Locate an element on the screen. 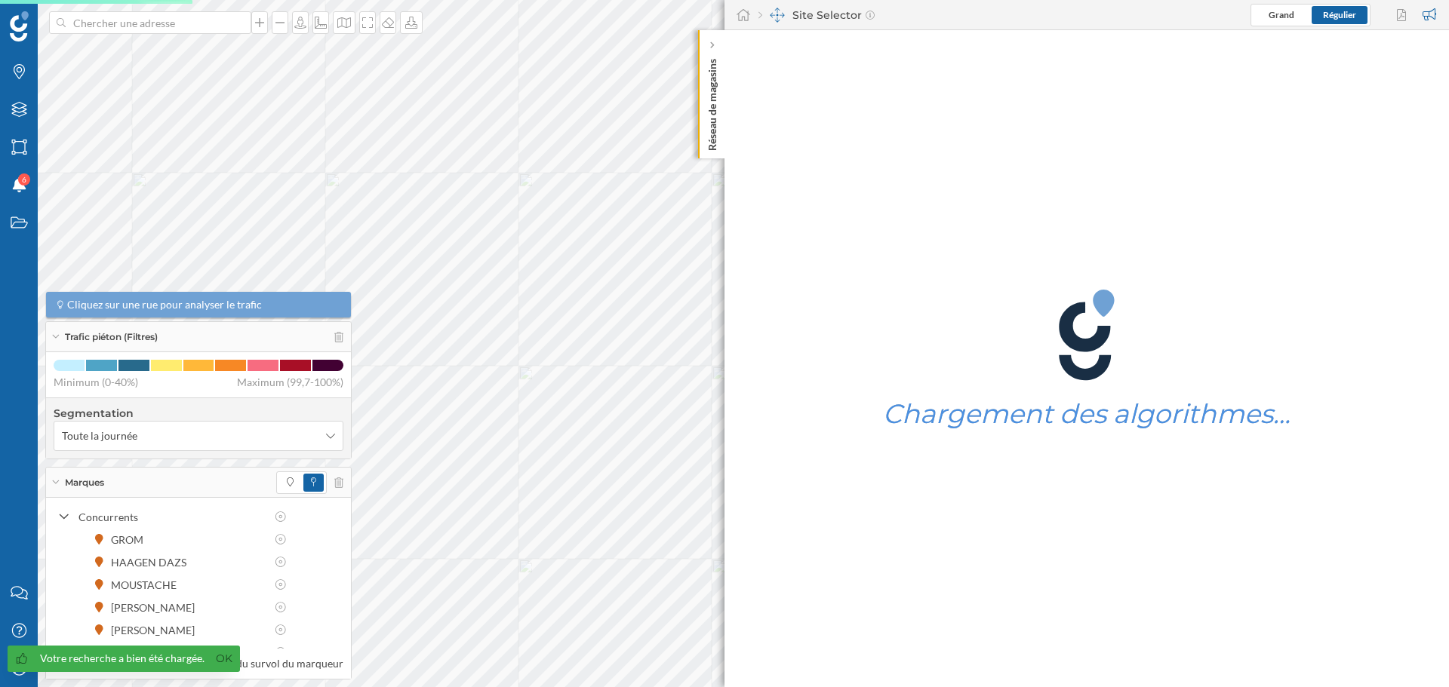 The width and height of the screenshot is (1449, 687). div: Concurrents is located at coordinates (172, 517).